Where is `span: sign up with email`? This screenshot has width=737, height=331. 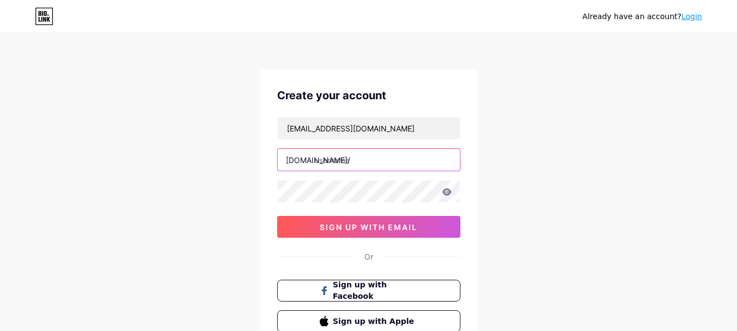
span: sign up with email is located at coordinates (368, 227).